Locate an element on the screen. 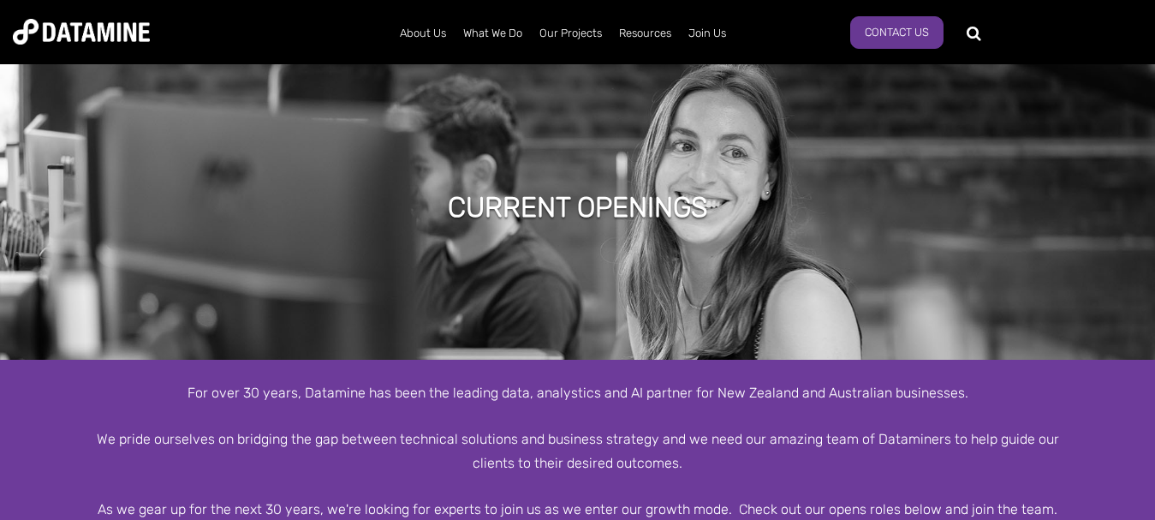 This screenshot has width=1155, height=520. a: About Us is located at coordinates (423, 33).